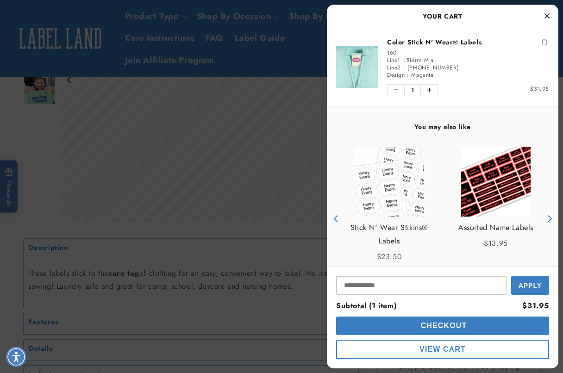 This screenshot has height=373, width=563. What do you see at coordinates (413, 90) in the screenshot?
I see `span: 1` at bounding box center [413, 90].